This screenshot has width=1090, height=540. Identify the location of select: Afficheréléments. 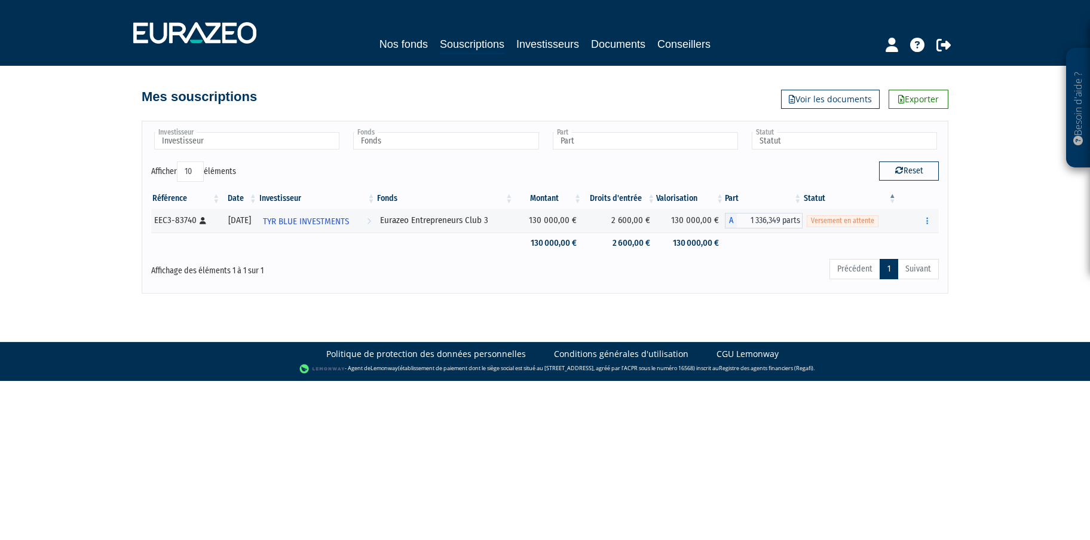
(190, 172).